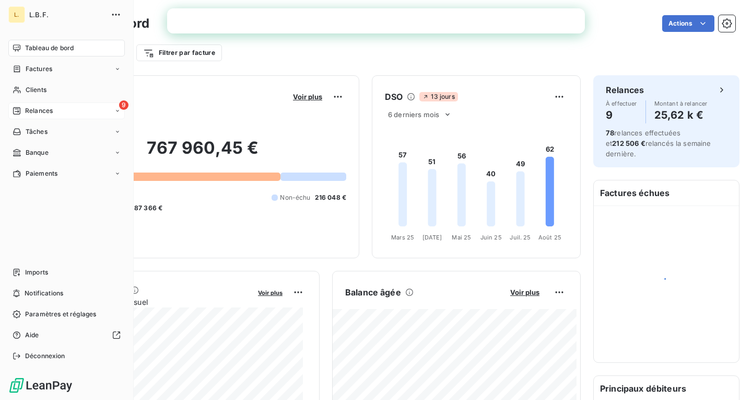 Image resolution: width=752 pixels, height=400 pixels. I want to click on span: À effectuer, so click(622, 103).